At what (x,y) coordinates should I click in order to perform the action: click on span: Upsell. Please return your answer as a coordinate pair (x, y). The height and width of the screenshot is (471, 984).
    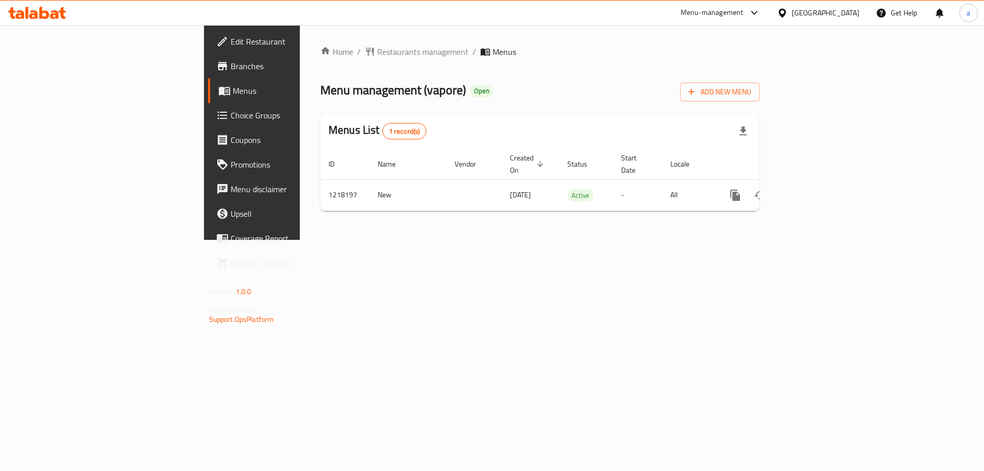
    Looking at the image, I should click on (295, 214).